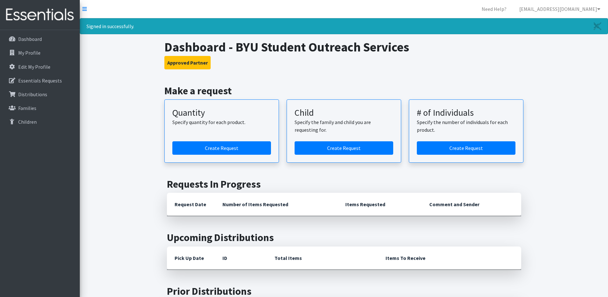  I want to click on img: HumanEssentials, so click(40, 15).